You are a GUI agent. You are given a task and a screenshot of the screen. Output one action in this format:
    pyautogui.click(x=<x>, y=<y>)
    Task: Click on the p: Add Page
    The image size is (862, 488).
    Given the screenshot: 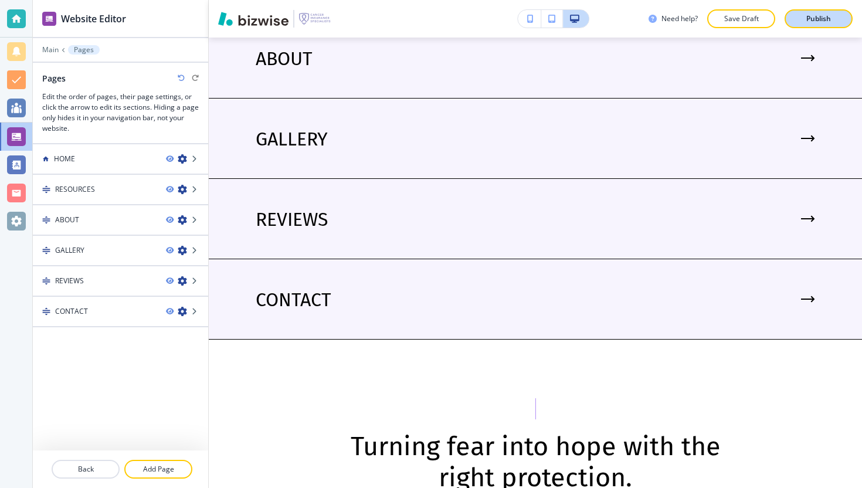 What is the action you would take?
    pyautogui.click(x=158, y=469)
    